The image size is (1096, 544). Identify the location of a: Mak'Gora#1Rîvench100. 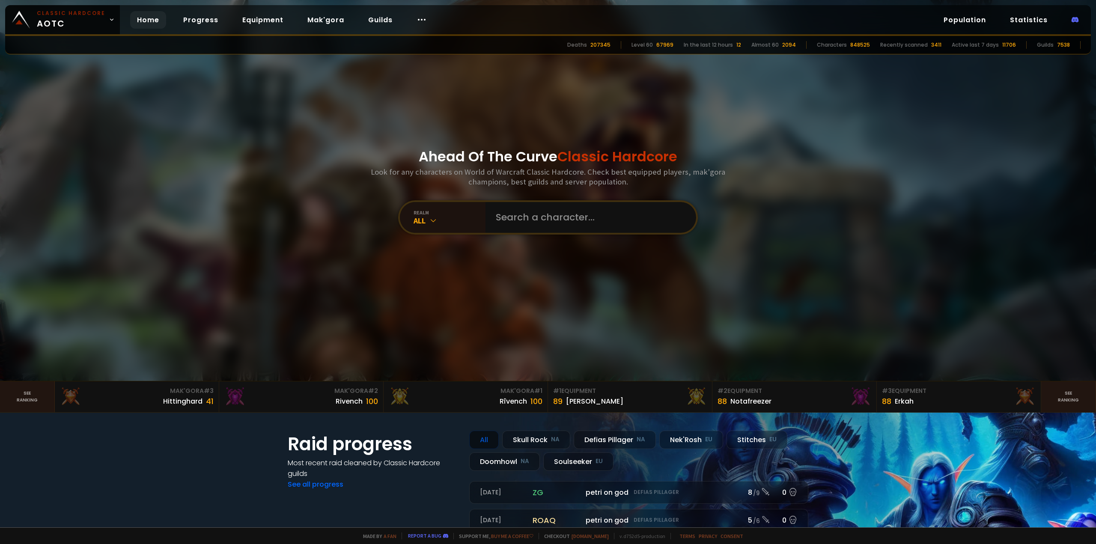
(466, 397).